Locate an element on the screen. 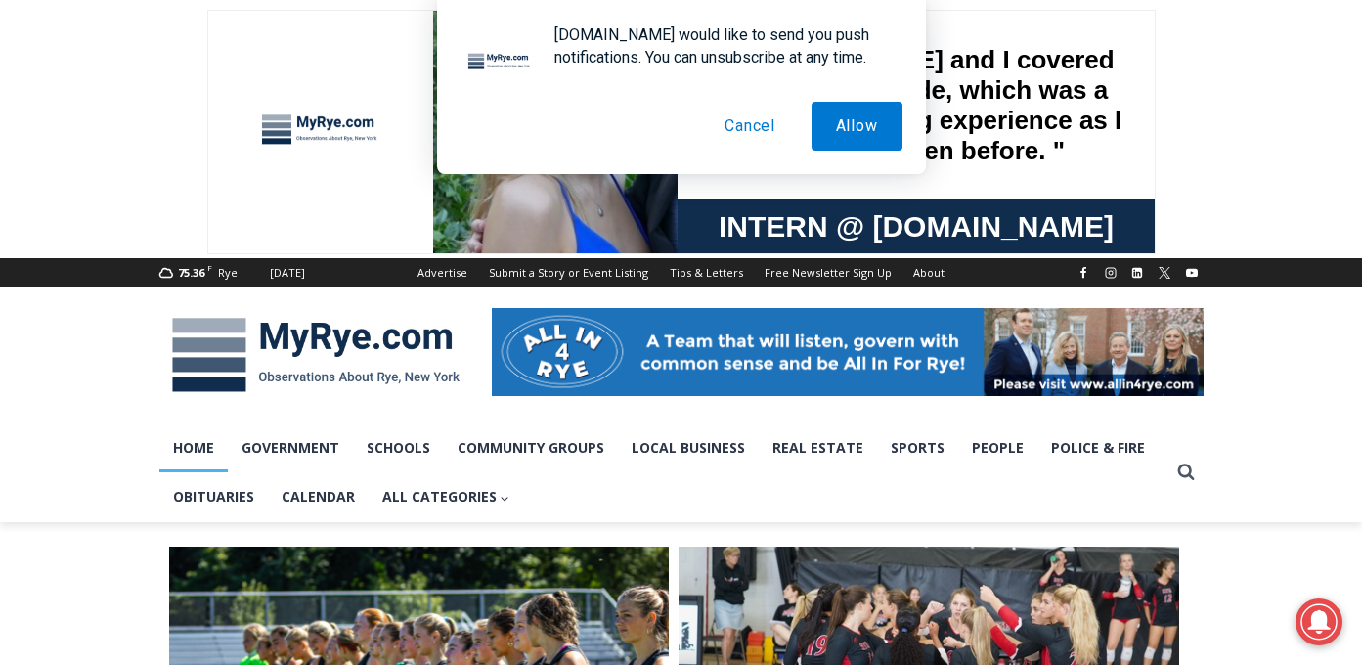  a: Facebook is located at coordinates (1083, 273).